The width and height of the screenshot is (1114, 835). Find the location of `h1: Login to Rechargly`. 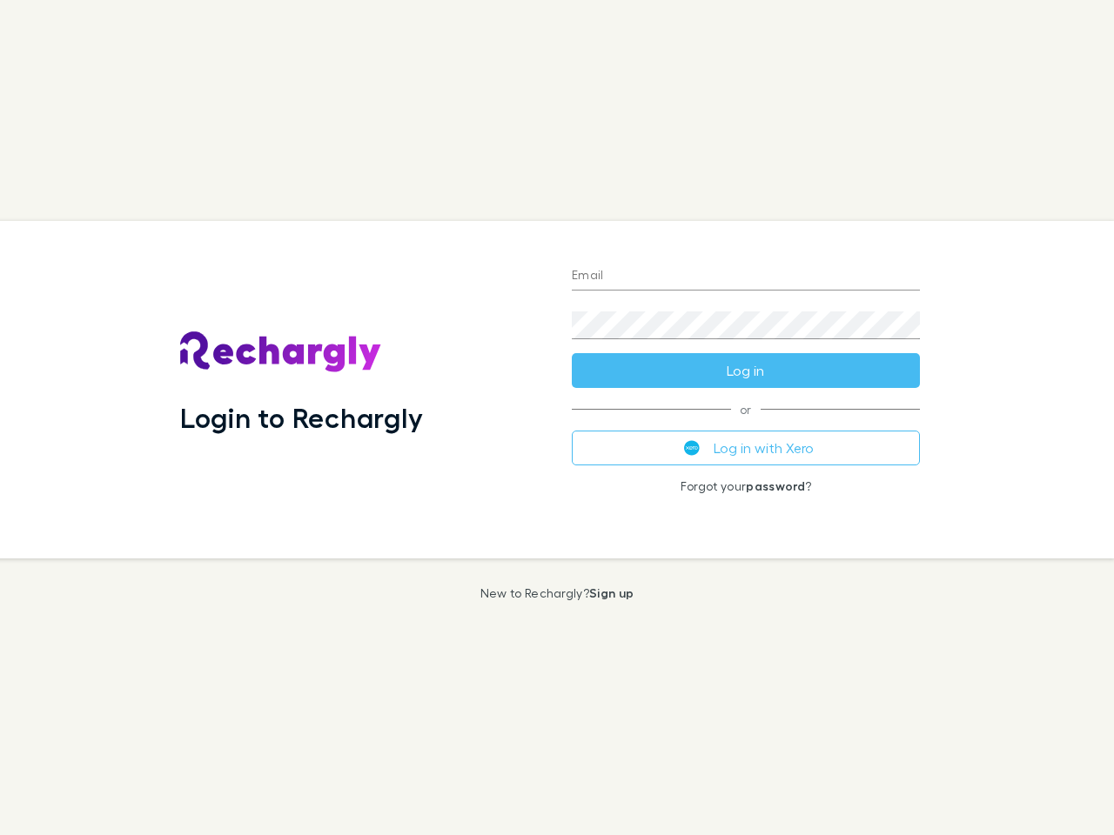

h1: Login to Rechargly is located at coordinates (301, 418).